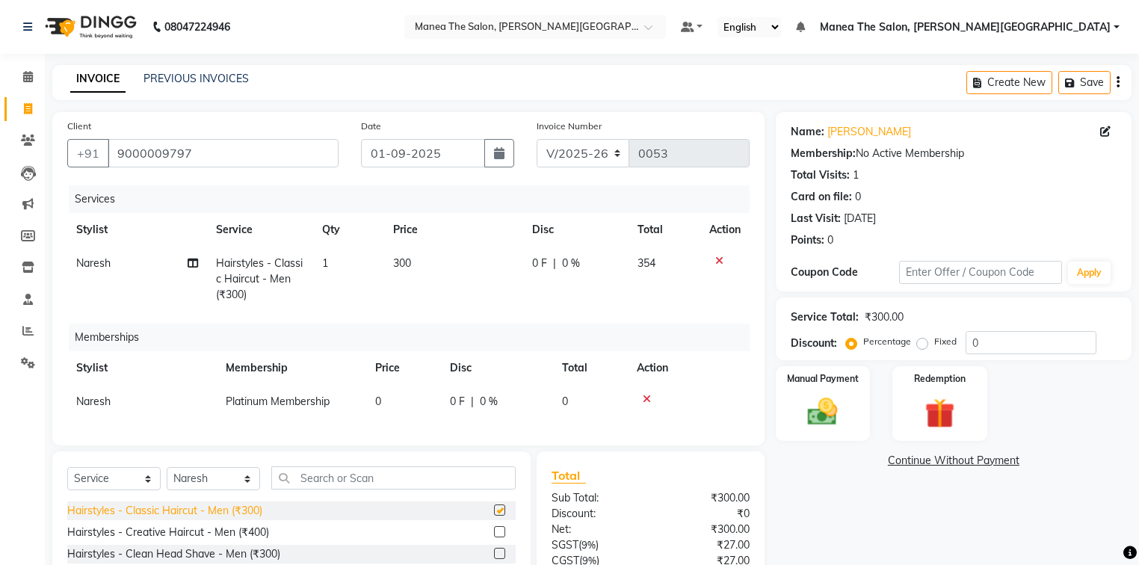 This screenshot has height=565, width=1139. Describe the element at coordinates (980, 272) in the screenshot. I see `input: Enter Offer / Coupon Code` at that location.